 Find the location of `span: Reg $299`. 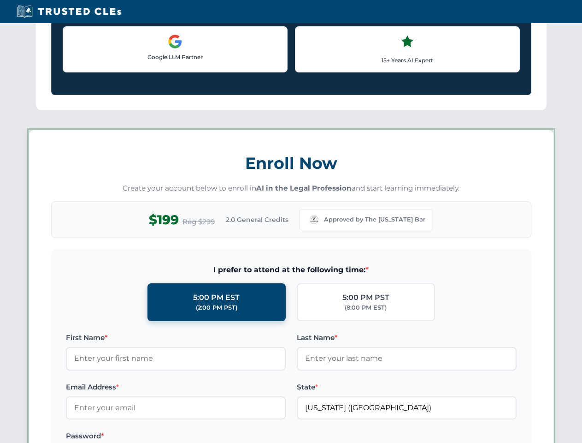

span: Reg $299 is located at coordinates (199, 222).